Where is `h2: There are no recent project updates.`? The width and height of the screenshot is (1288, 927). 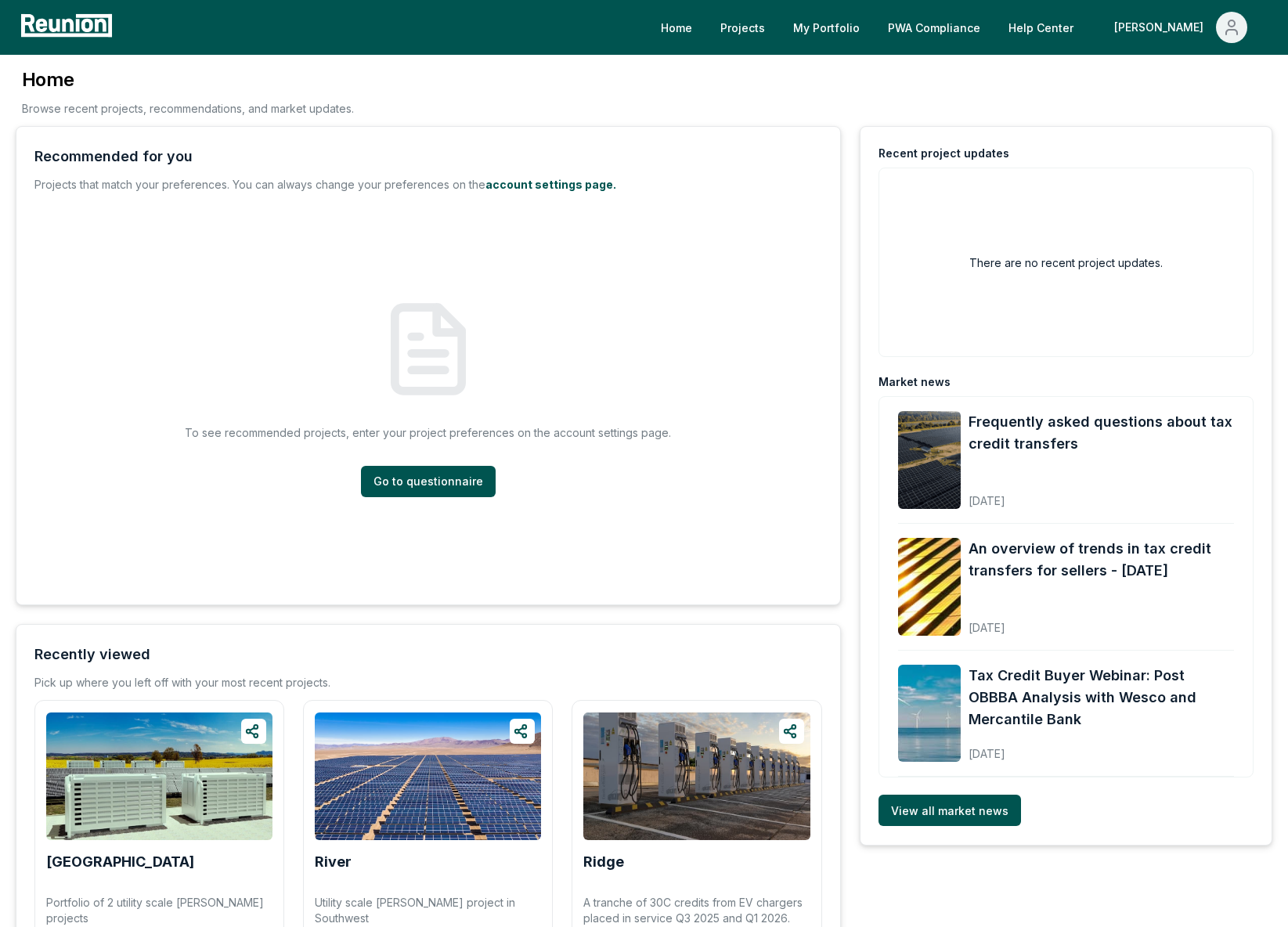 h2: There are no recent project updates. is located at coordinates (1065, 263).